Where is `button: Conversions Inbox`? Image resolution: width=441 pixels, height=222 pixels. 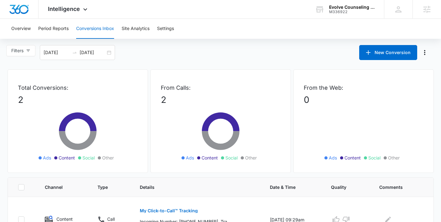 button: Conversions Inbox is located at coordinates (95, 29).